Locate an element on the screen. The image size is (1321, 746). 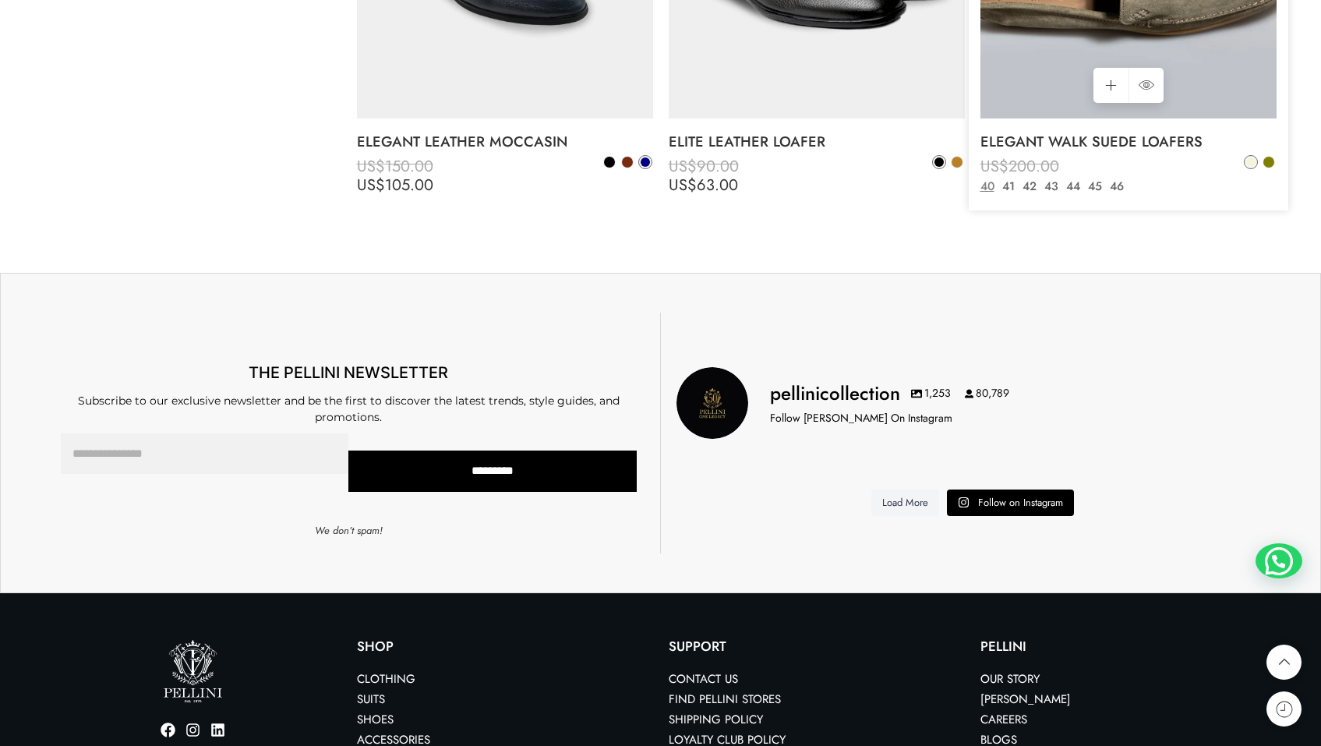
h3: pellinicollection is located at coordinates (835, 394).